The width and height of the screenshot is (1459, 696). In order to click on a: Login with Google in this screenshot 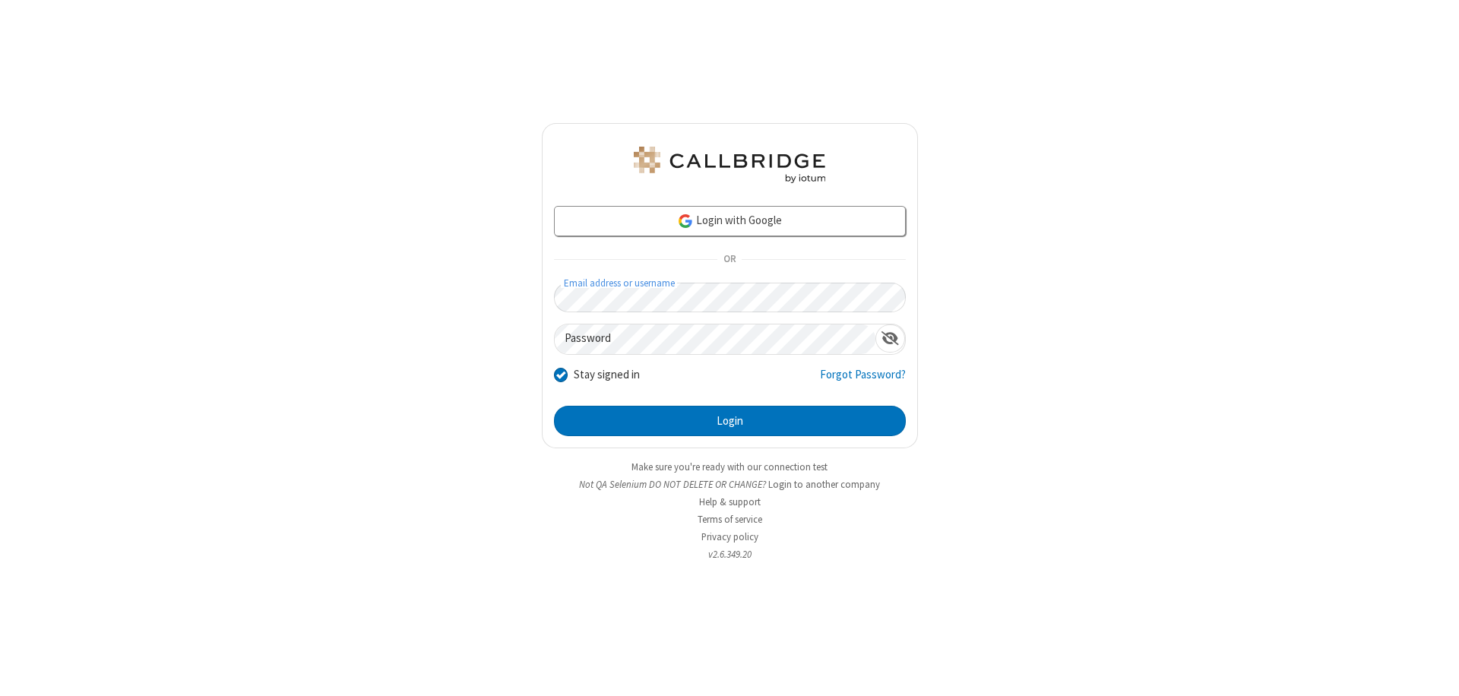, I will do `click(730, 221)`.